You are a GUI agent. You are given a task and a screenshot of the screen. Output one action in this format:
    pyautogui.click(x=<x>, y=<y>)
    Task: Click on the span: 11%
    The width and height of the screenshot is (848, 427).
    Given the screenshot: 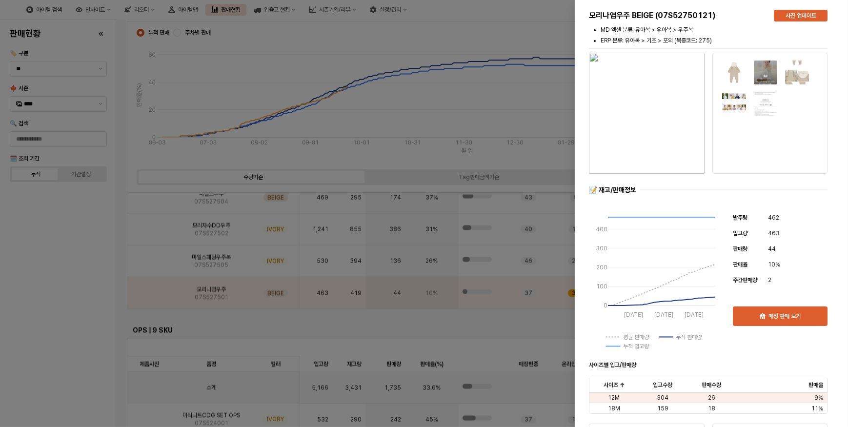 What is the action you would take?
    pyautogui.click(x=817, y=408)
    